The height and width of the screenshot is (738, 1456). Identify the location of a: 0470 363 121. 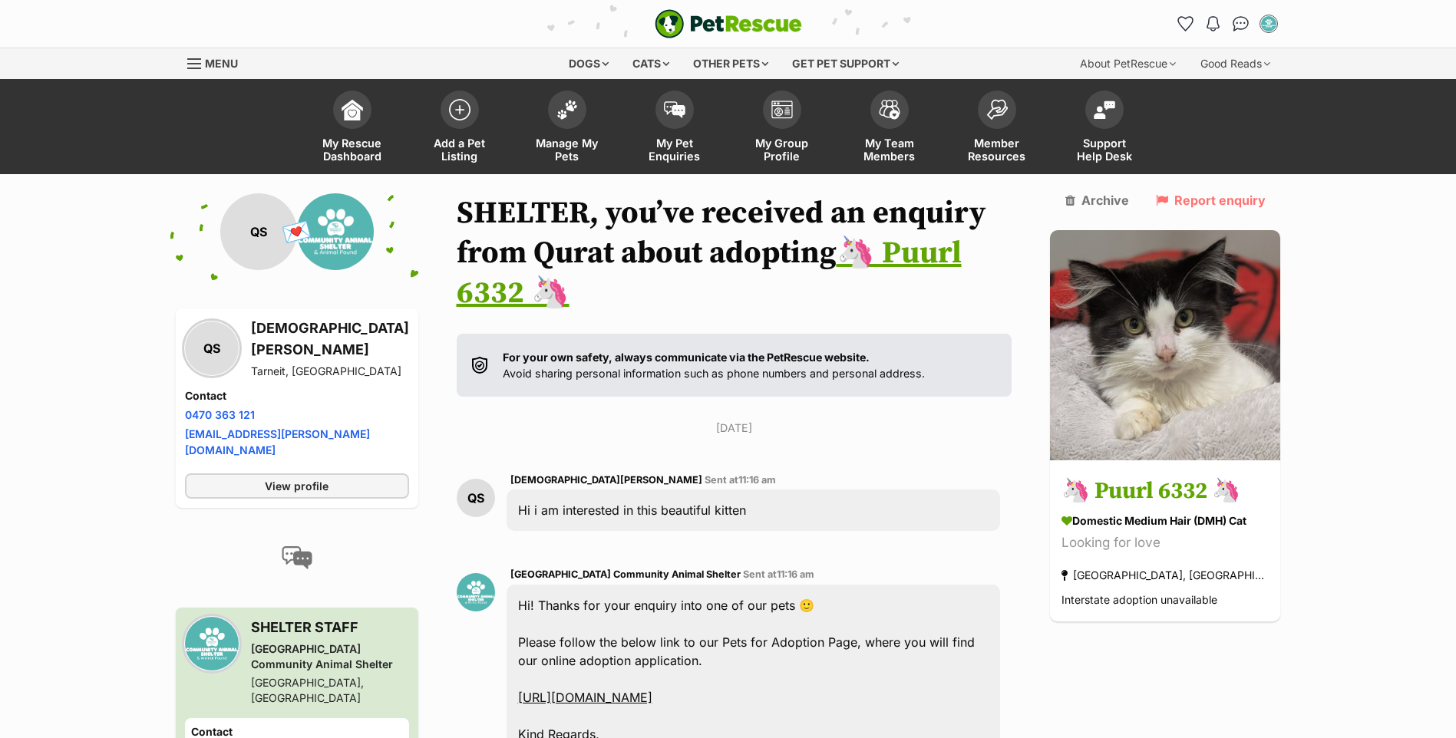
(219, 414).